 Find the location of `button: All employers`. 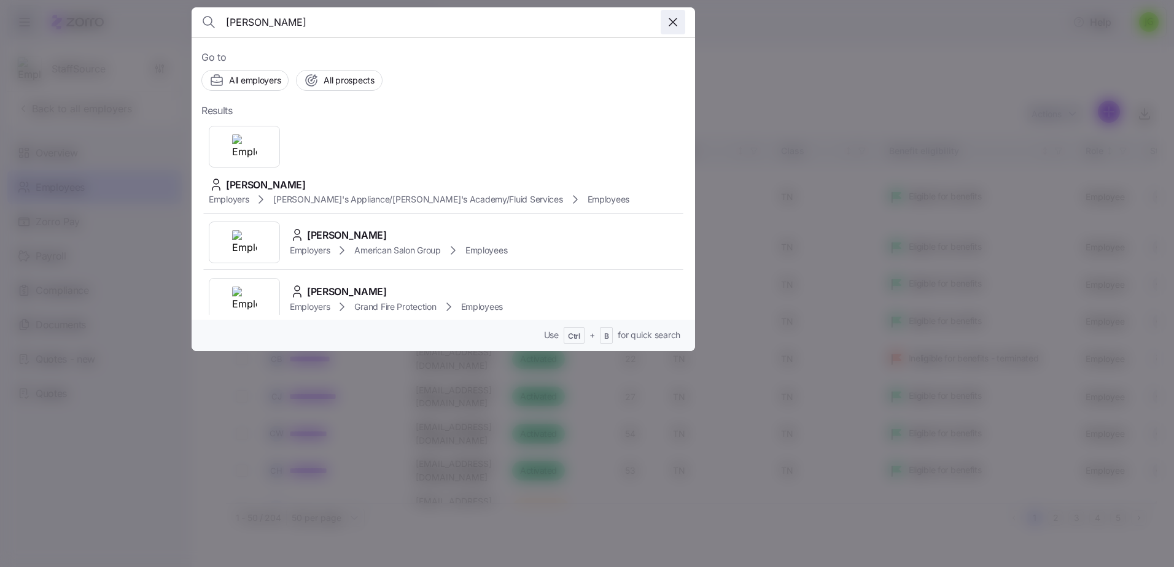

button: All employers is located at coordinates (245, 80).